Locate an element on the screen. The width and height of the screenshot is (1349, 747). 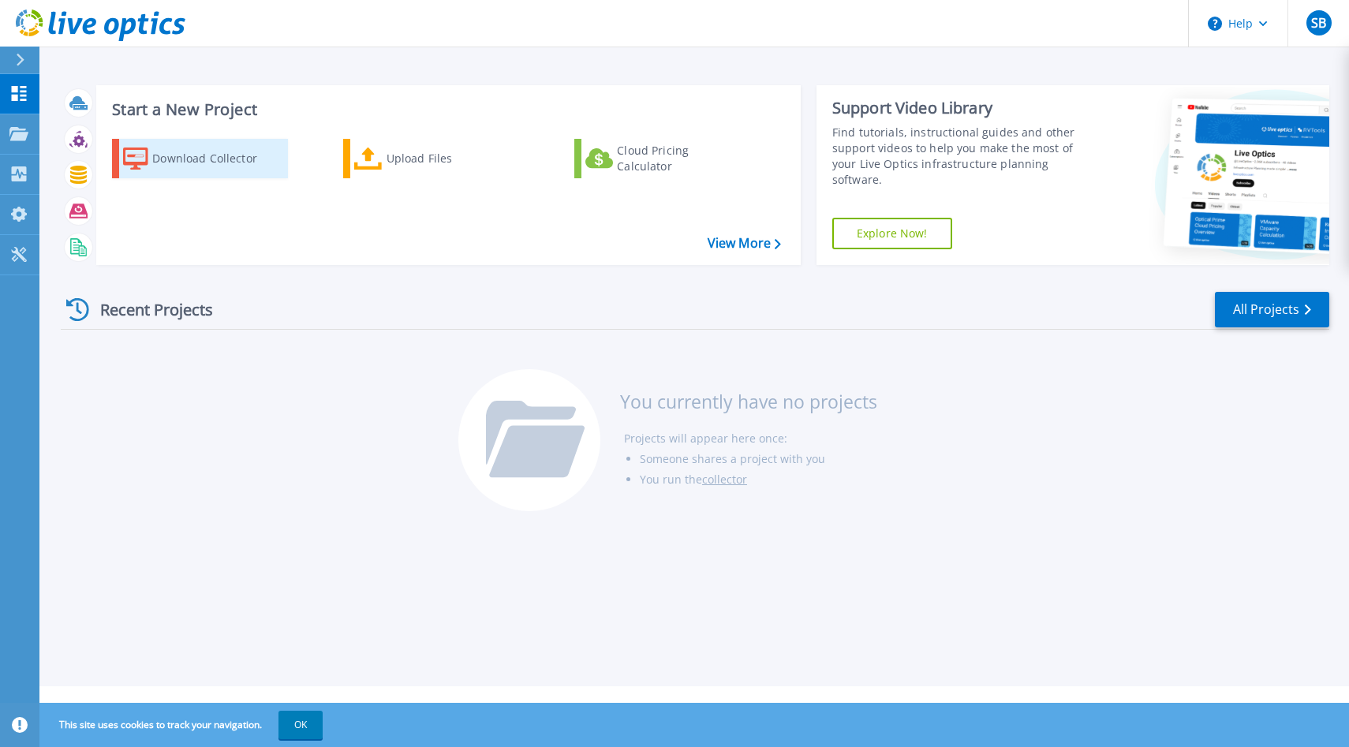
div: Download Collector is located at coordinates (215, 159).